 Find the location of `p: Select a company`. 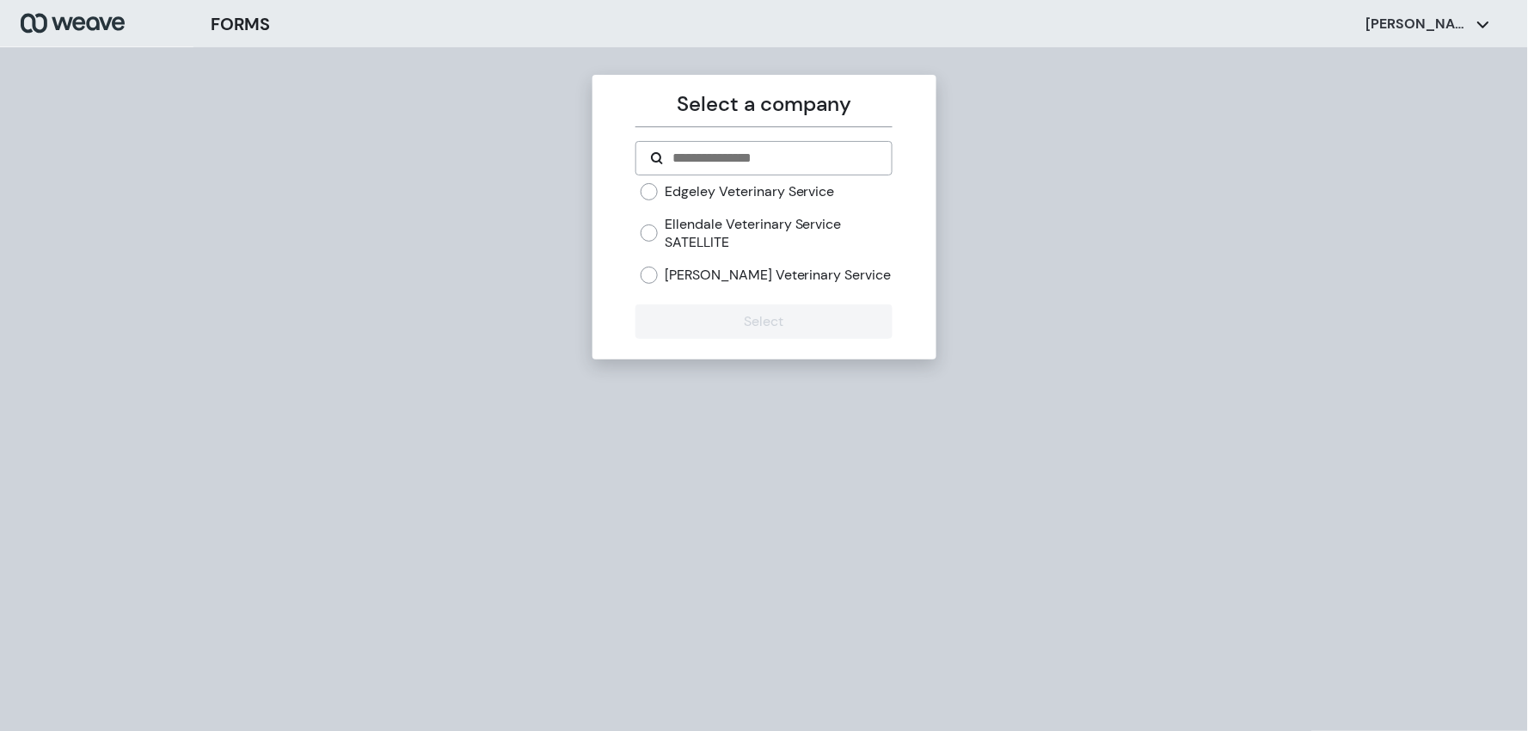

p: Select a company is located at coordinates (764, 104).